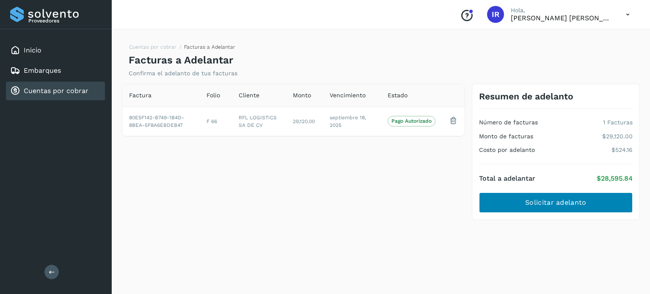 The width and height of the screenshot is (650, 294). What do you see at coordinates (562, 10) in the screenshot?
I see `p: Hola,` at bounding box center [562, 10].